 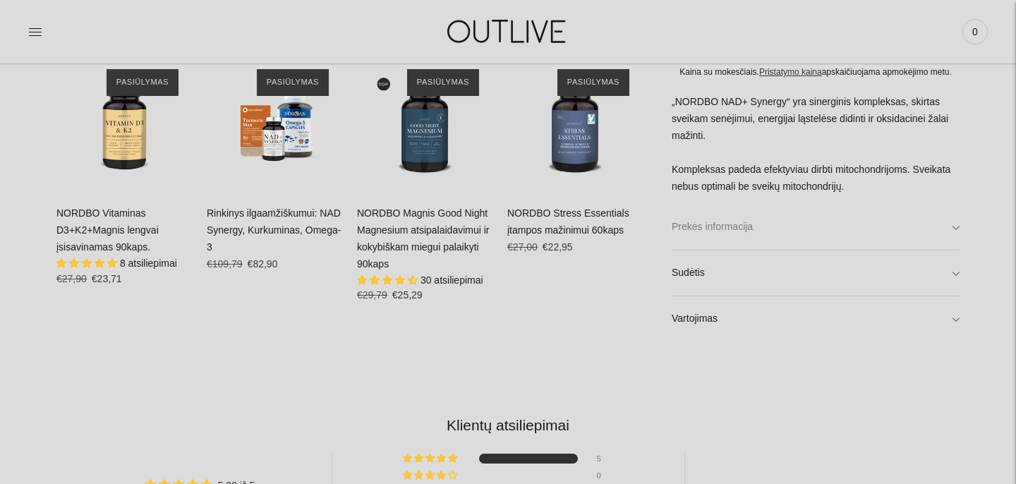 I want to click on p: „NORDBO NAD+ Synergy“ yra sinerginis kompleksas, skirtas sveikam senėjimui, energijai ląstelėse d..., so click(x=815, y=145).